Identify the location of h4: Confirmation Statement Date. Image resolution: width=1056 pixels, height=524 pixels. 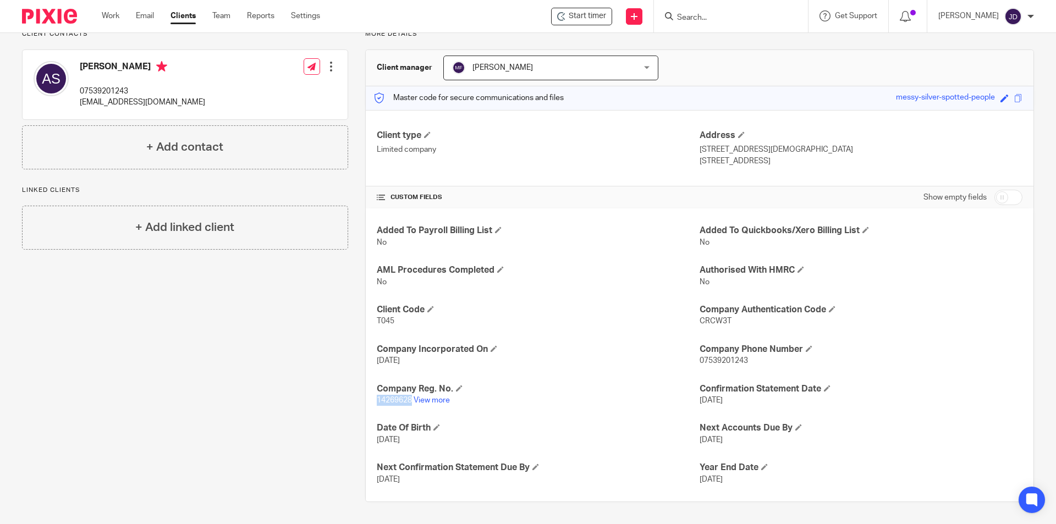
(861, 389).